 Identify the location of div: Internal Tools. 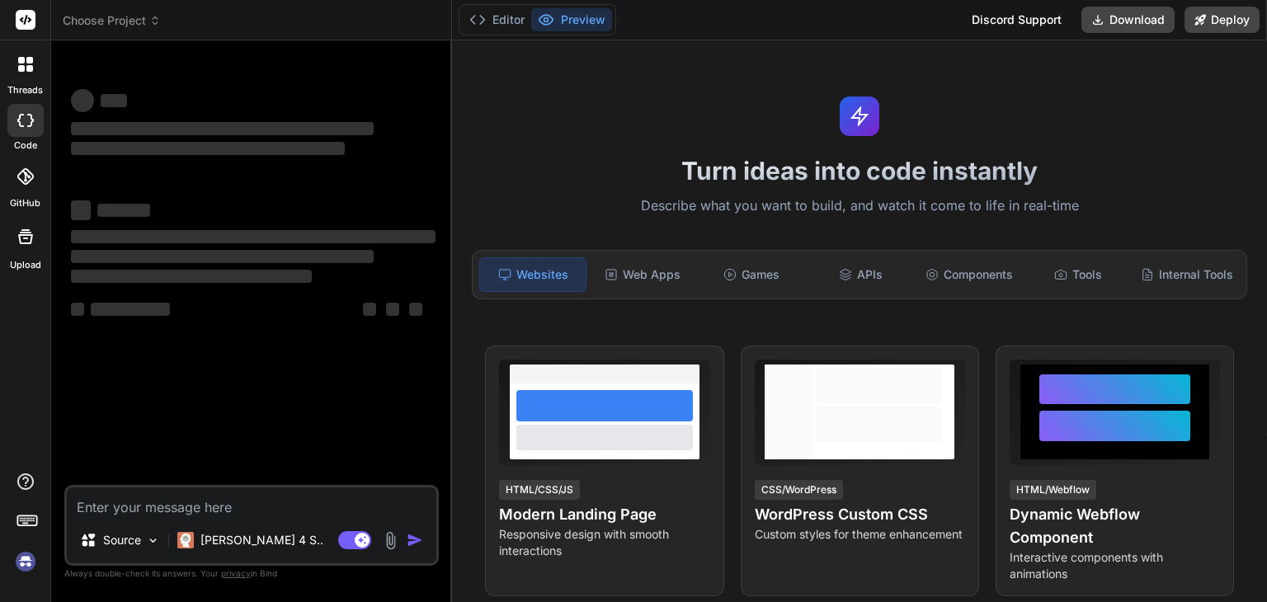
(1187, 275).